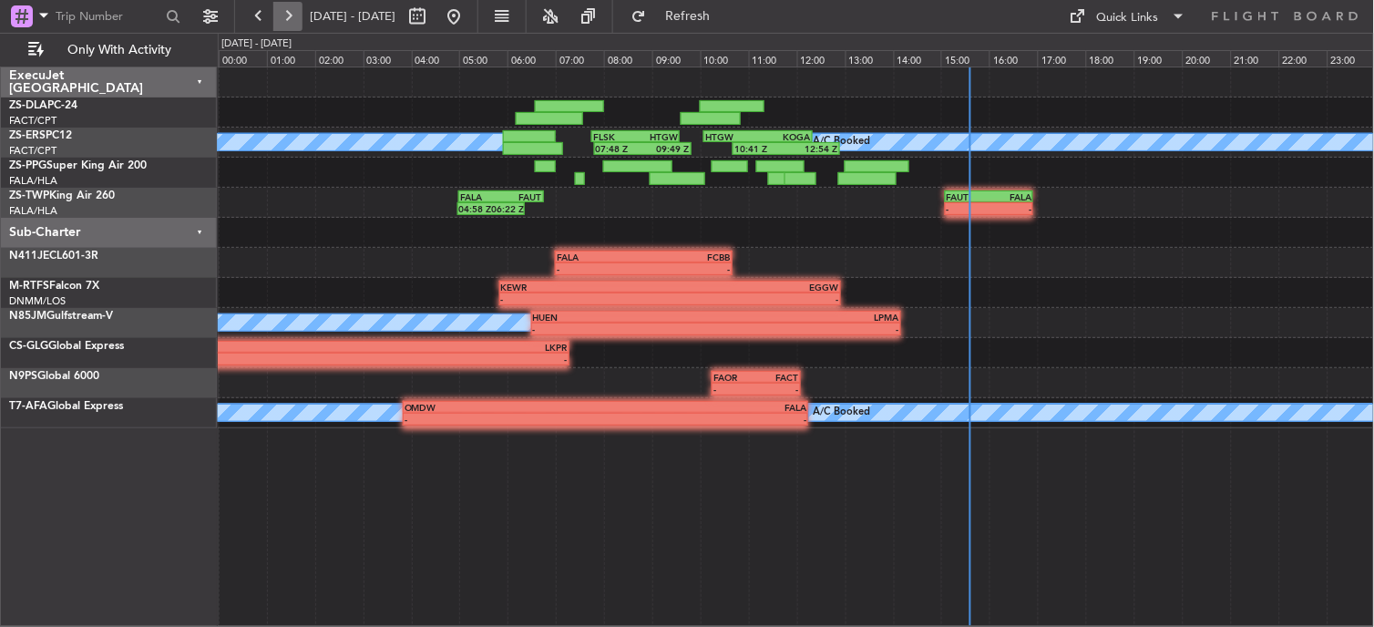 The width and height of the screenshot is (1374, 627). Describe the element at coordinates (777, 377) in the screenshot. I see `div: FACT` at that location.